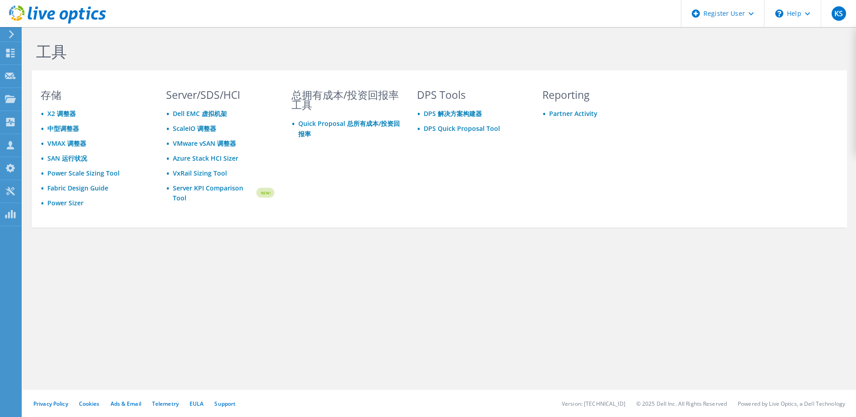 This screenshot has height=417, width=856. I want to click on a: Power Scale Sizing Tool, so click(83, 173).